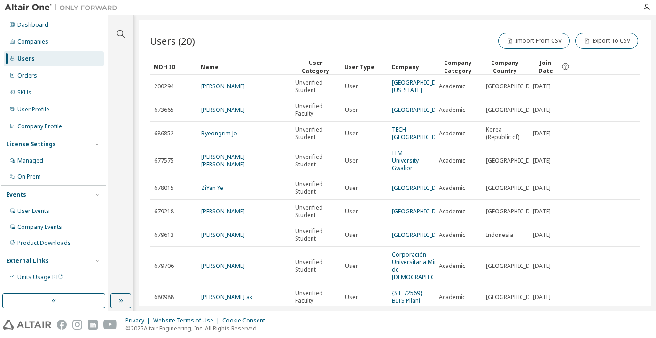 The width and height of the screenshot is (656, 338). What do you see at coordinates (458, 67) in the screenshot?
I see `div: Company Category` at bounding box center [458, 67].